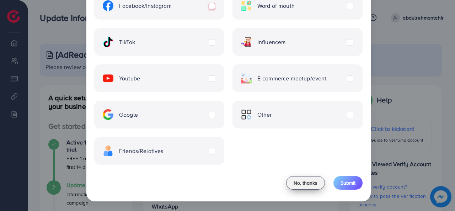 This screenshot has width=455, height=211. Describe the element at coordinates (246, 6) in the screenshot. I see `img: ic-word-of-mouth.a439123d.svg` at that location.